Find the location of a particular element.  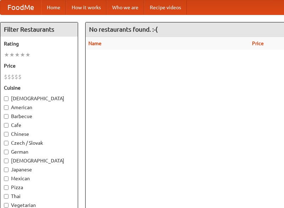

label: Czech / Slovak is located at coordinates (39, 143).